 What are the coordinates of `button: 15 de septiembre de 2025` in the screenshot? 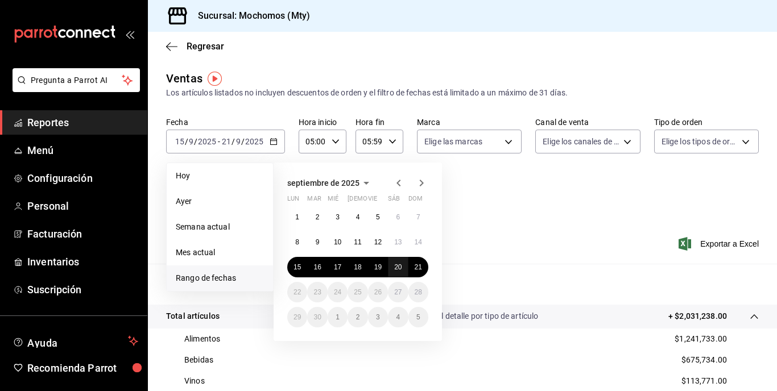 It's located at (297, 267).